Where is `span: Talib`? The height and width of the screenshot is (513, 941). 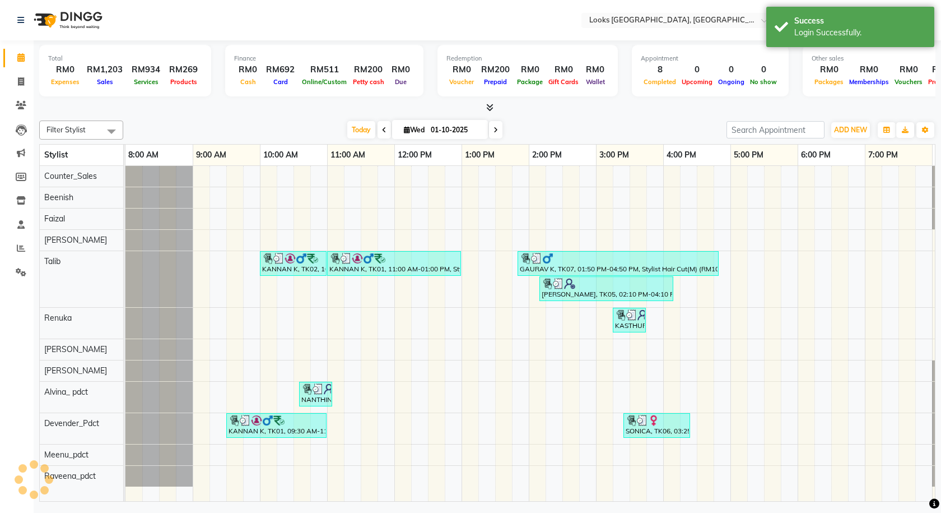 span: Talib is located at coordinates (52, 261).